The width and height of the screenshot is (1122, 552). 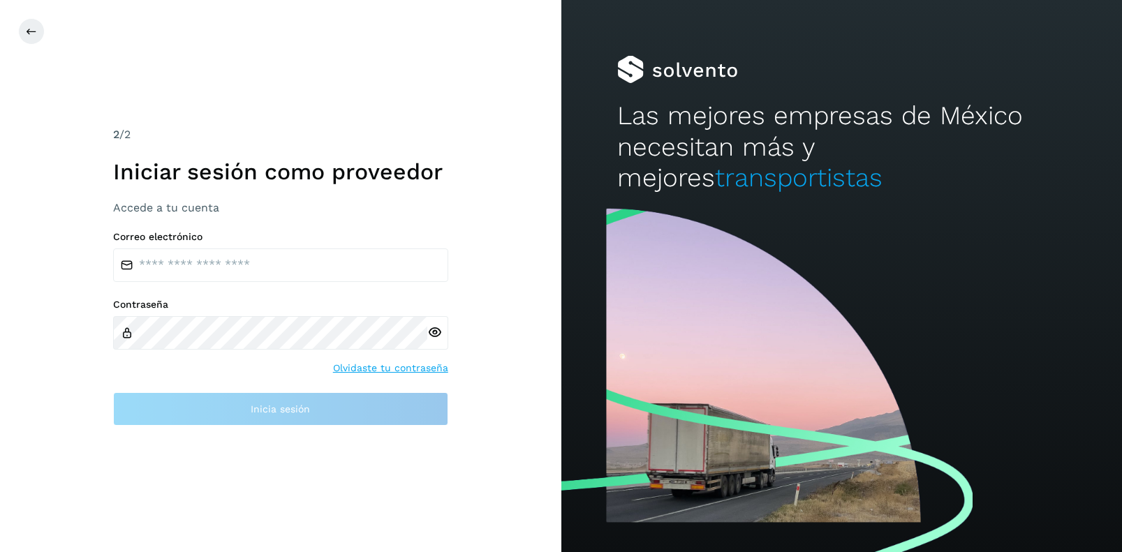 I want to click on h2: Las mejores empresas de México necesitan más y mejores, so click(x=841, y=147).